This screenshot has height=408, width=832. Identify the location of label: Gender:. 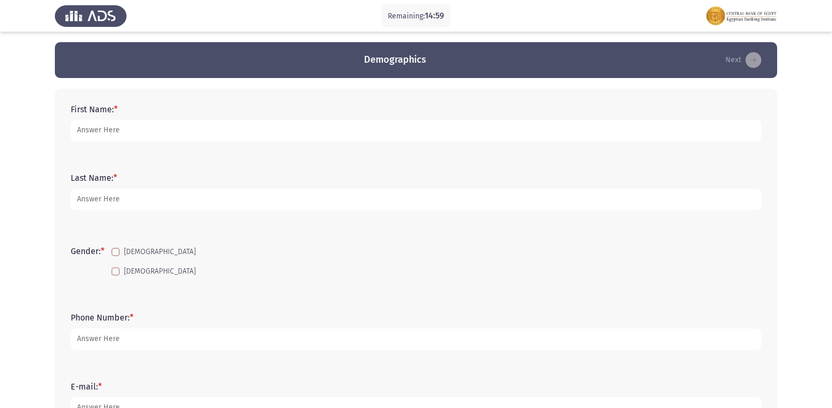
(88, 251).